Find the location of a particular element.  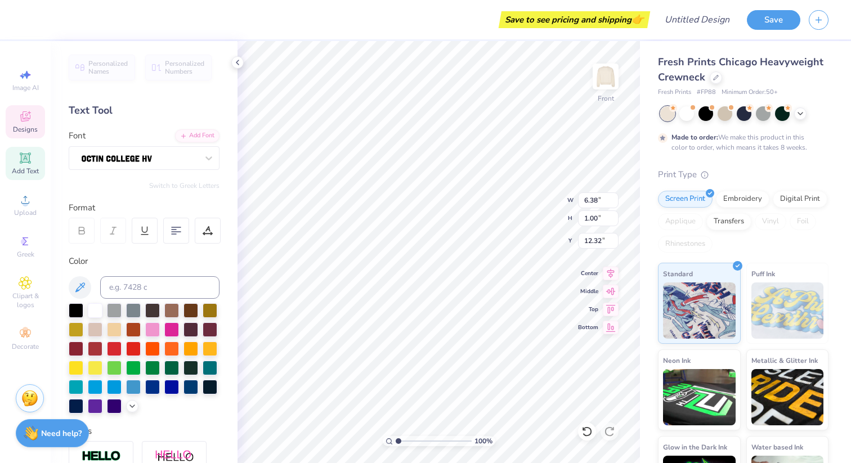

span: Bottom is located at coordinates (588, 328).